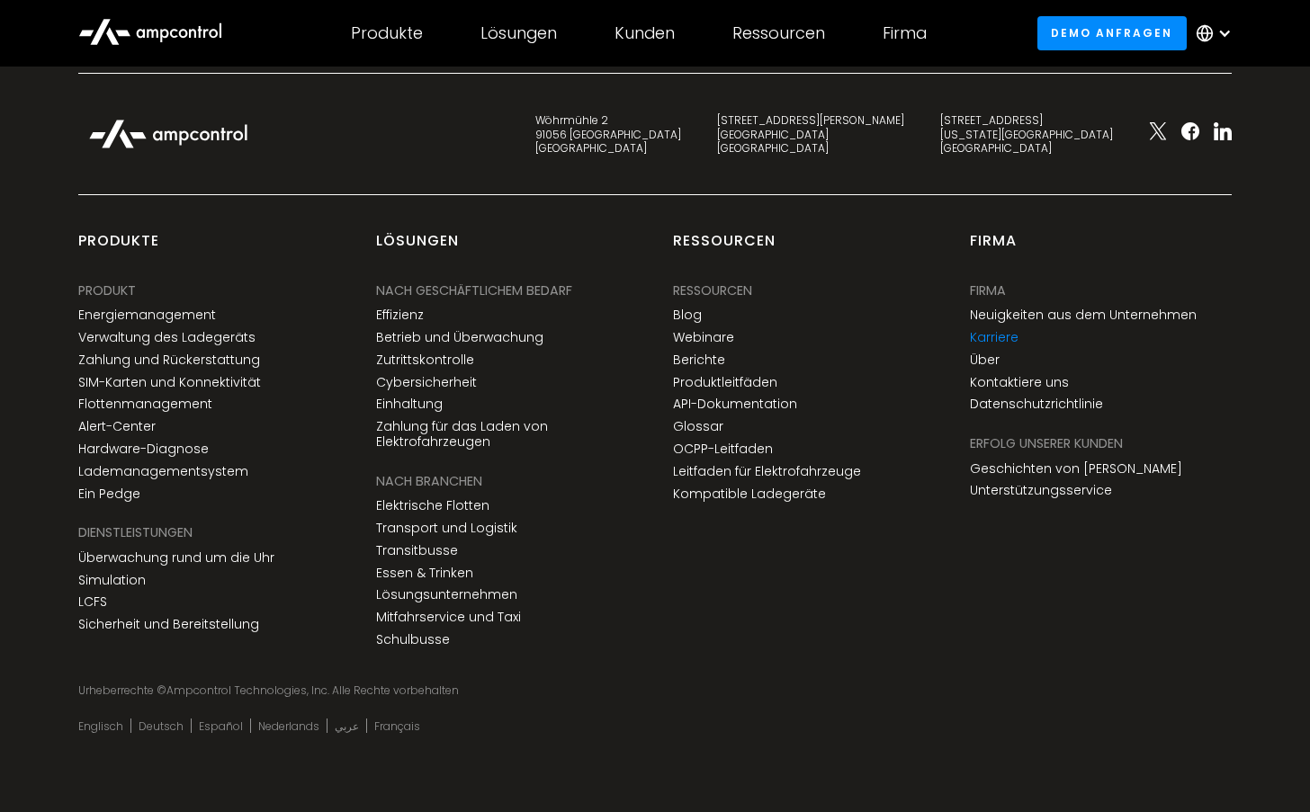  I want to click on a: Transport und Logistik, so click(446, 528).